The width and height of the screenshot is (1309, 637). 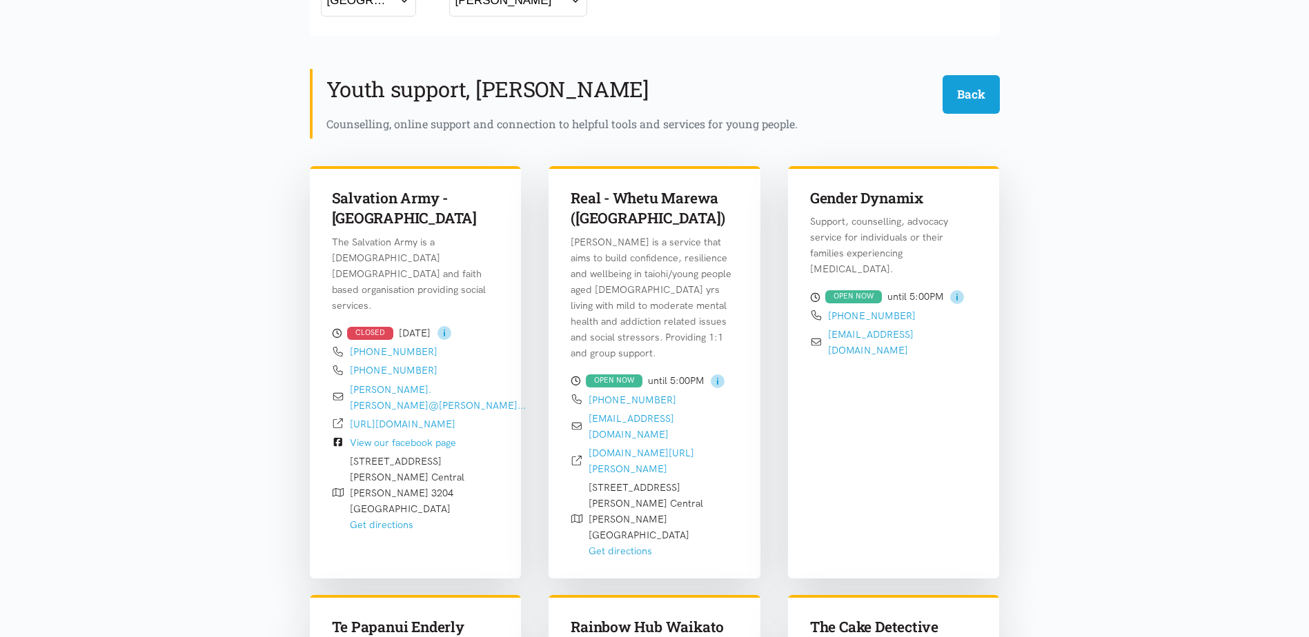 What do you see at coordinates (403, 443) in the screenshot?
I see `a: View our facebook page` at bounding box center [403, 443].